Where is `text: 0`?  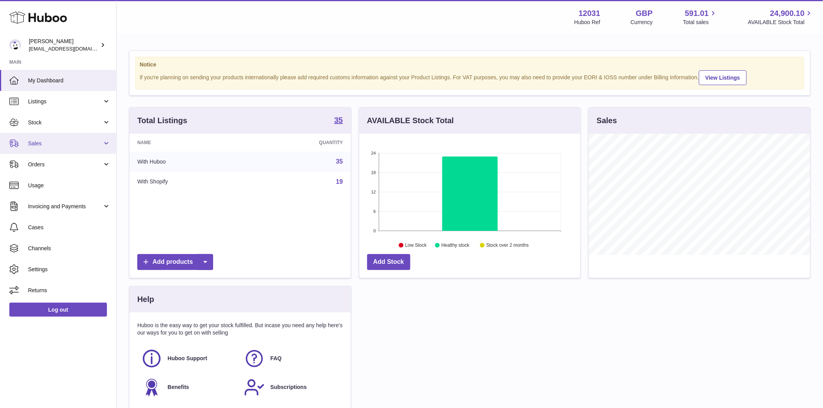 text: 0 is located at coordinates (375, 231).